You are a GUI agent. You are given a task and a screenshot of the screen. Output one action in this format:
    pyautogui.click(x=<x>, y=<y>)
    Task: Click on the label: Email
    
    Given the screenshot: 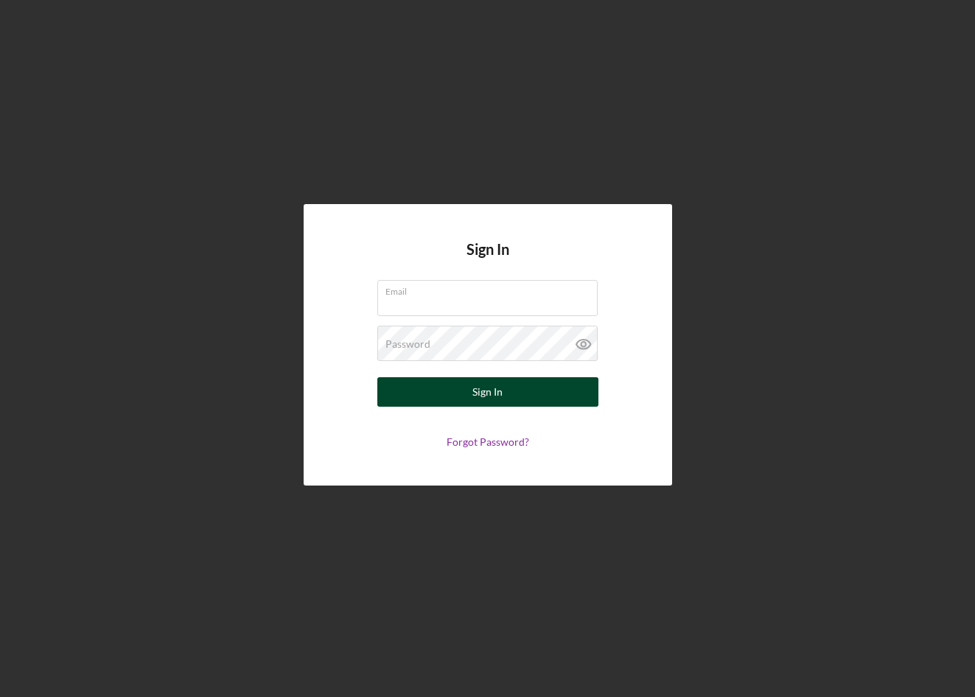 What is the action you would take?
    pyautogui.click(x=491, y=289)
    